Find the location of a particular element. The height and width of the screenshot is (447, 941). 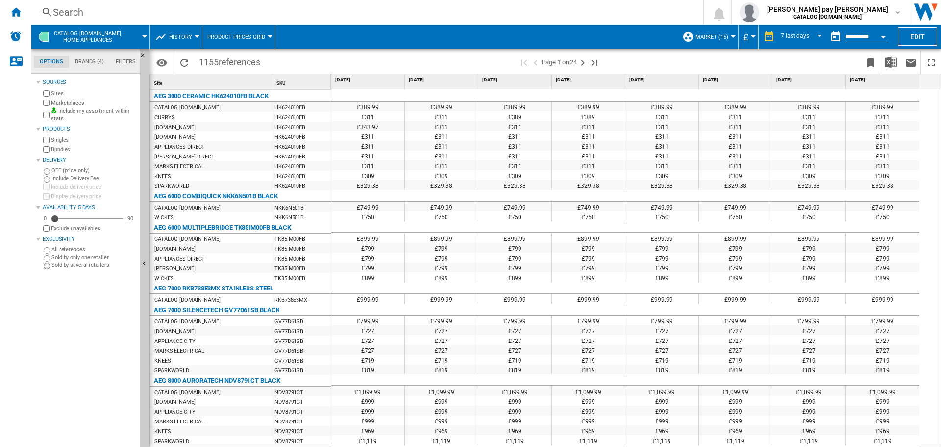

div: CURRYS is located at coordinates (164, 118).